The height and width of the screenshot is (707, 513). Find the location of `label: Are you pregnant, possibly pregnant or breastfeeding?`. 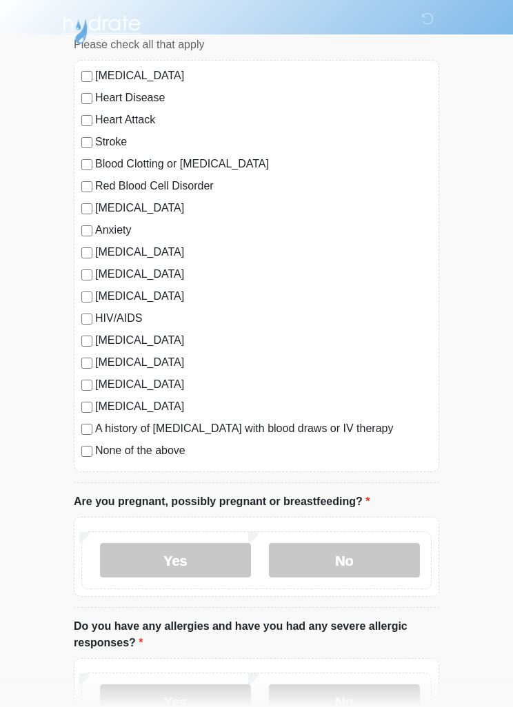

label: Are you pregnant, possibly pregnant or breastfeeding? is located at coordinates (221, 502).